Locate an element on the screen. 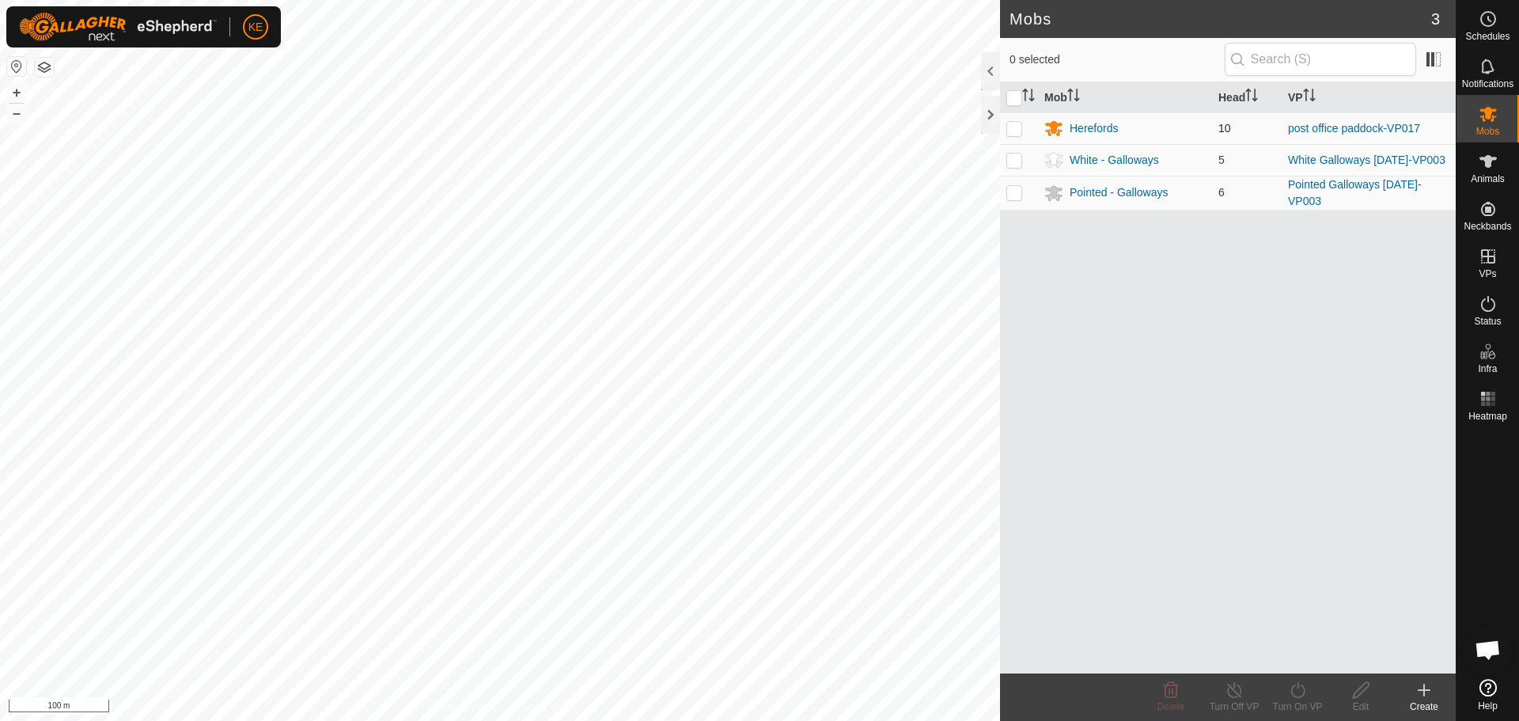  span: Delete is located at coordinates (1171, 707).